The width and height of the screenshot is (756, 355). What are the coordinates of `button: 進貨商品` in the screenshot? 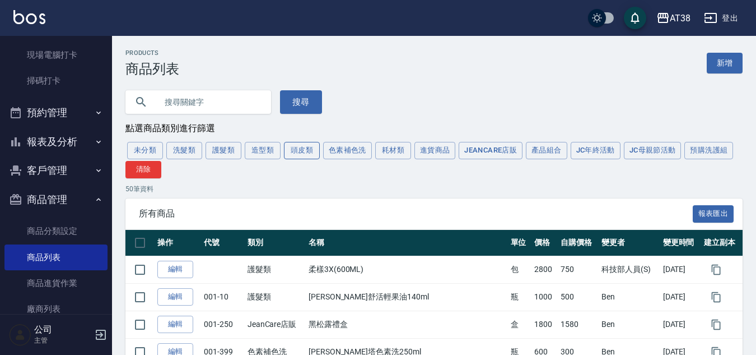 It's located at (435, 150).